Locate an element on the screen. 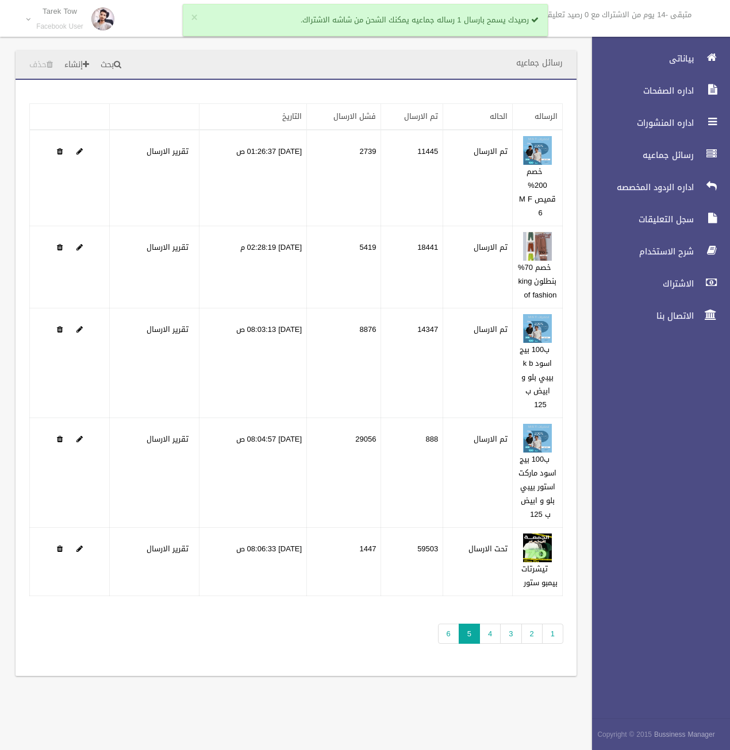 The image size is (730, 750). img: 638920515219852889.png is located at coordinates (537, 329).